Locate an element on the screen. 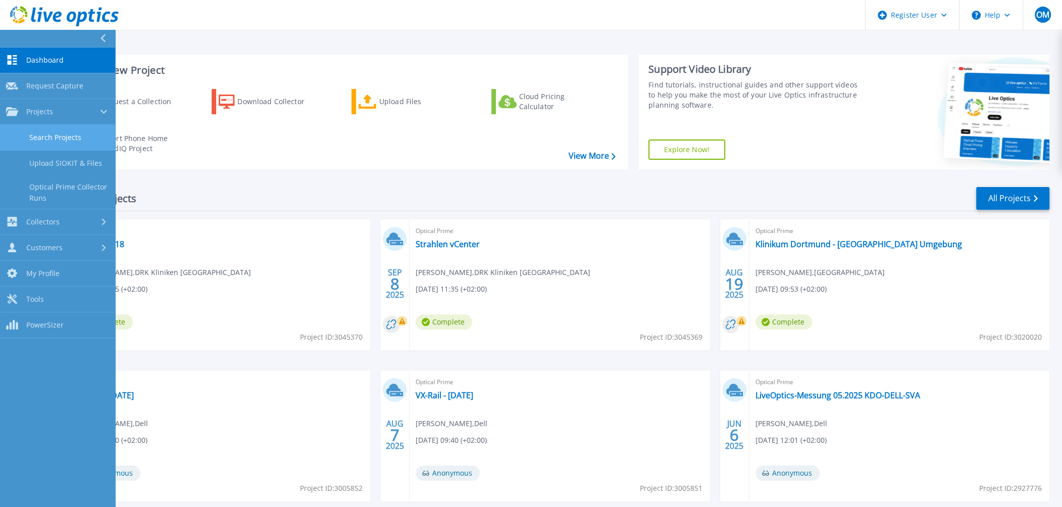 The width and height of the screenshot is (1062, 507). span: Project ID: 2927776 is located at coordinates (1011, 488).